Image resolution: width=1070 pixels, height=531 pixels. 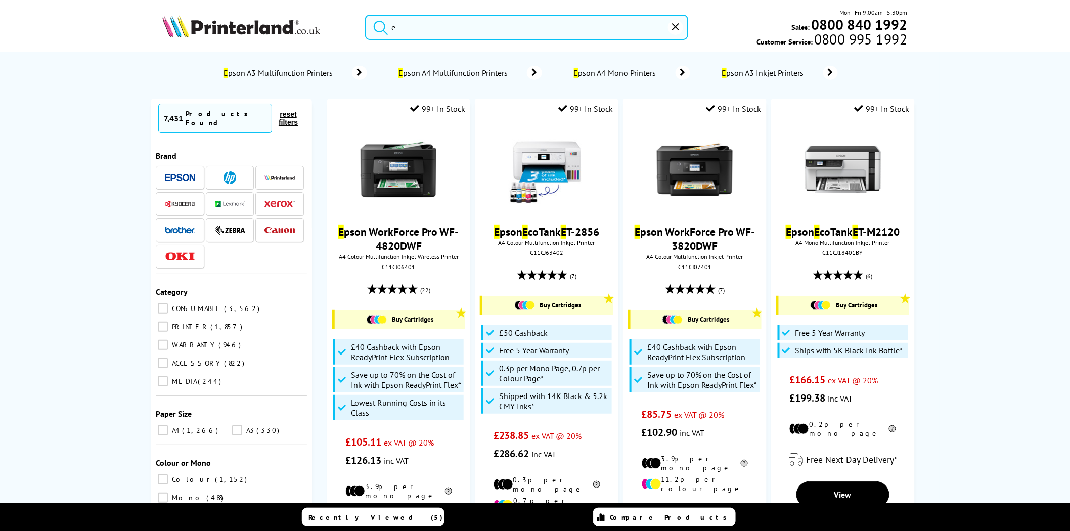 I want to click on input: ACCESSORY 822, so click(x=163, y=363).